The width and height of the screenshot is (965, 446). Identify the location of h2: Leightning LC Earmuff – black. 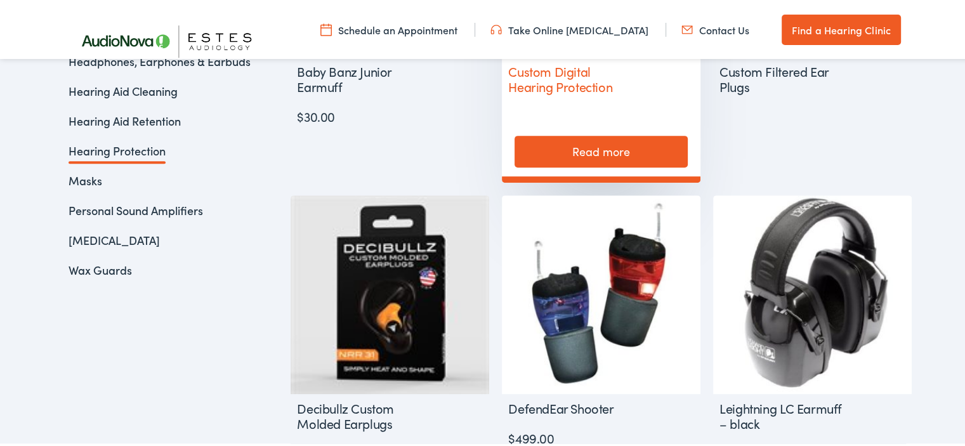
(781, 414).